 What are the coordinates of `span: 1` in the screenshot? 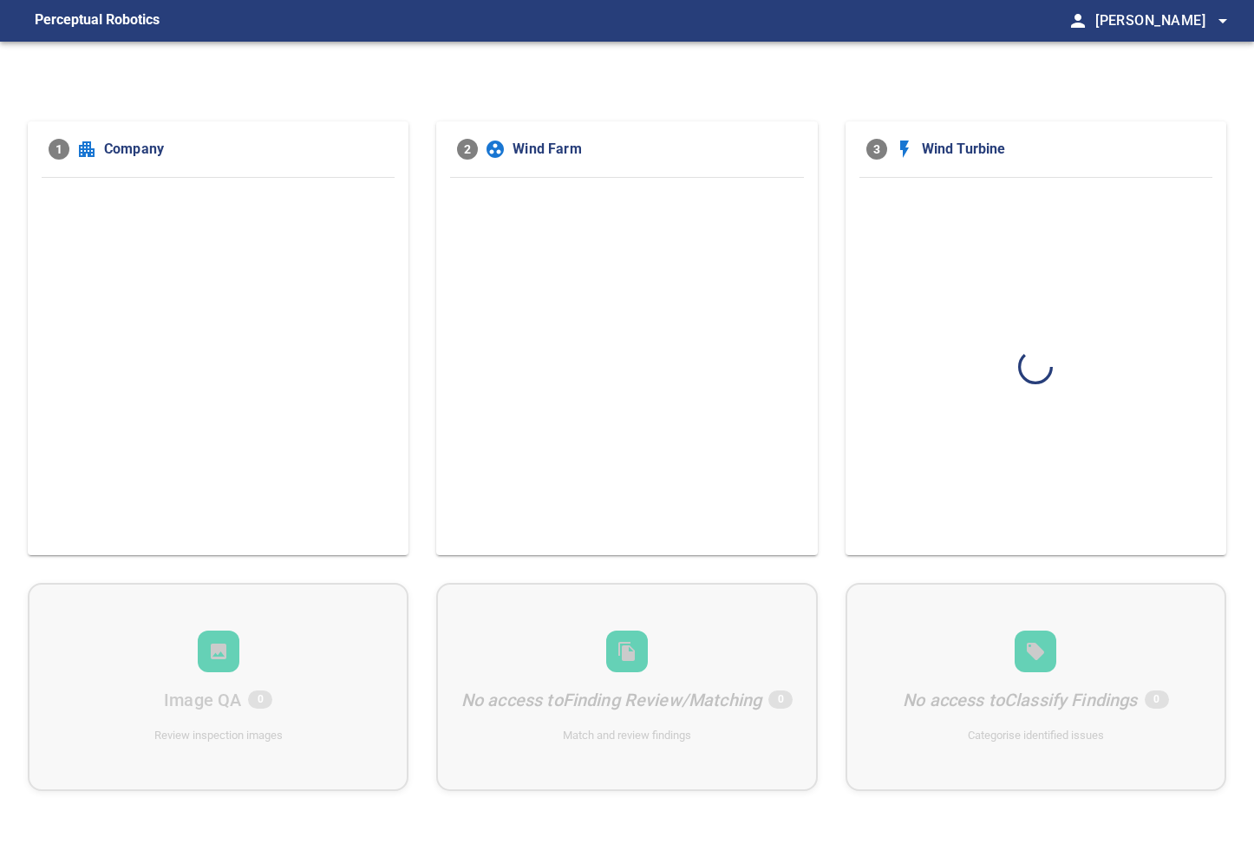 It's located at (59, 149).